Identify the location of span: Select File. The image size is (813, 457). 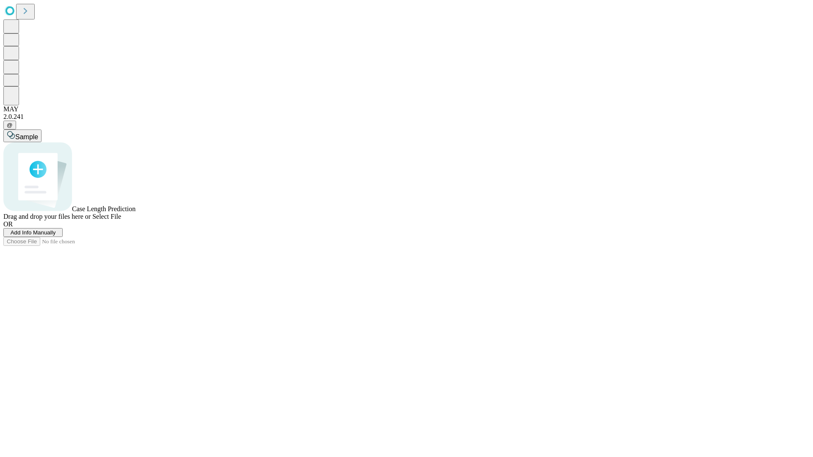
(107, 216).